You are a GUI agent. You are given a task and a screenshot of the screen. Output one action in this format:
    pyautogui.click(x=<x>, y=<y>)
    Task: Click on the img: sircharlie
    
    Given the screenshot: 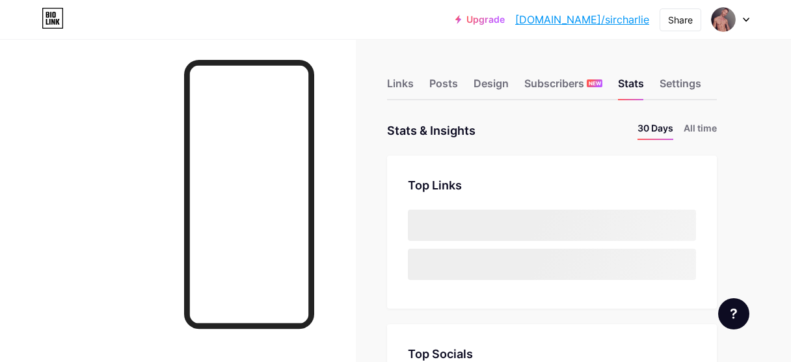 What is the action you would take?
    pyautogui.click(x=723, y=20)
    